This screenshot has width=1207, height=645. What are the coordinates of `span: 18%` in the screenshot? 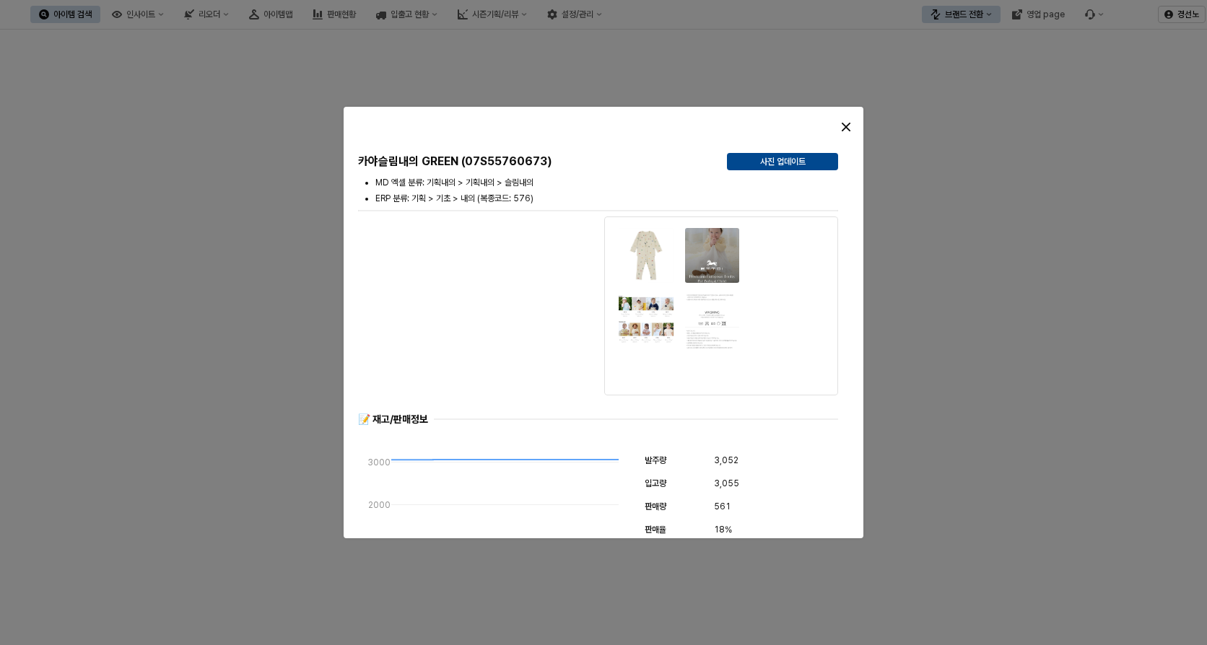 It's located at (723, 530).